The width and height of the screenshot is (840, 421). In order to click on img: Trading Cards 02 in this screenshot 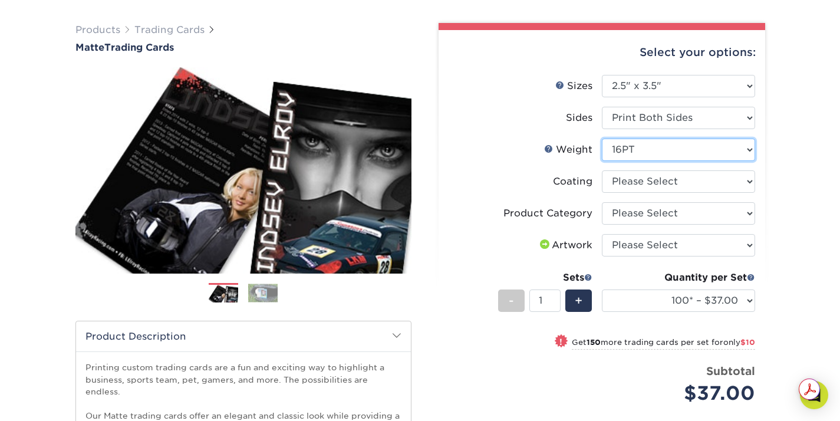, I will do `click(263, 292)`.